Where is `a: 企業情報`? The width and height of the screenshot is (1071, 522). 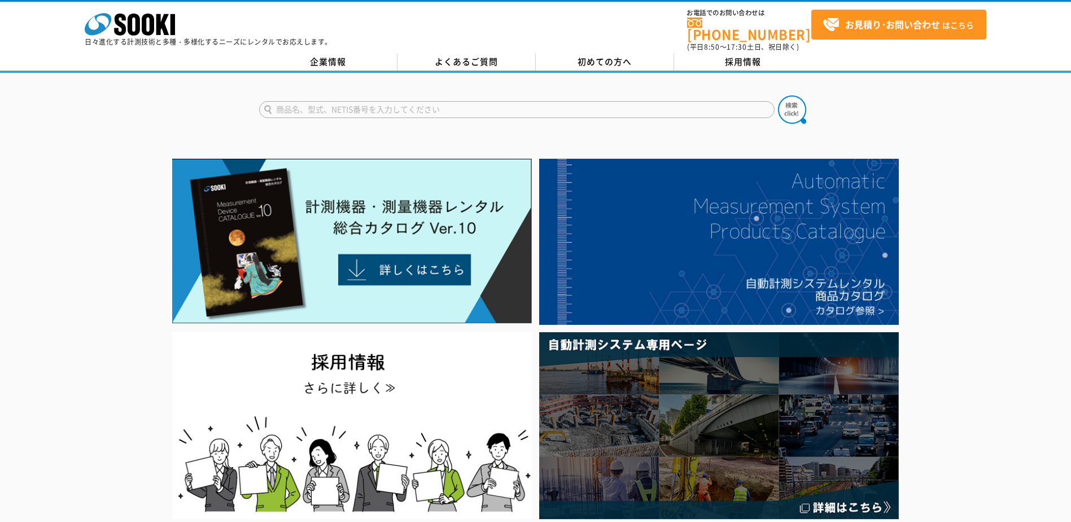 a: 企業情報 is located at coordinates (328, 62).